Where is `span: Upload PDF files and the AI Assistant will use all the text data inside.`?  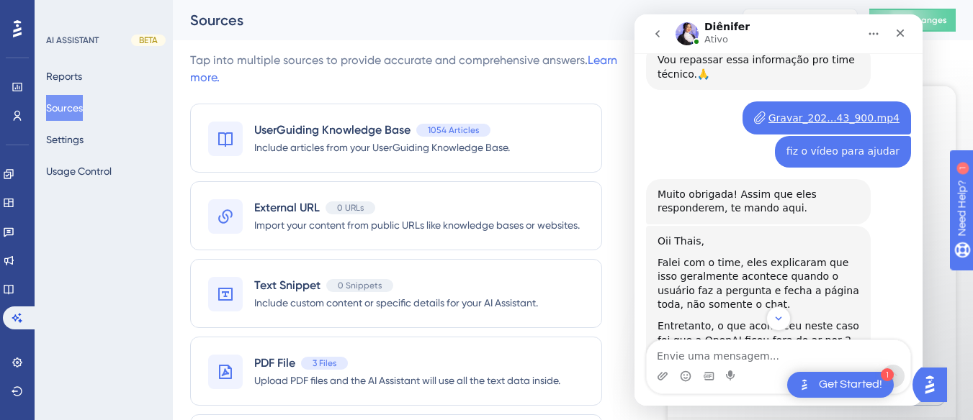
span: Upload PDF files and the AI Assistant will use all the text data inside. is located at coordinates (407, 381).